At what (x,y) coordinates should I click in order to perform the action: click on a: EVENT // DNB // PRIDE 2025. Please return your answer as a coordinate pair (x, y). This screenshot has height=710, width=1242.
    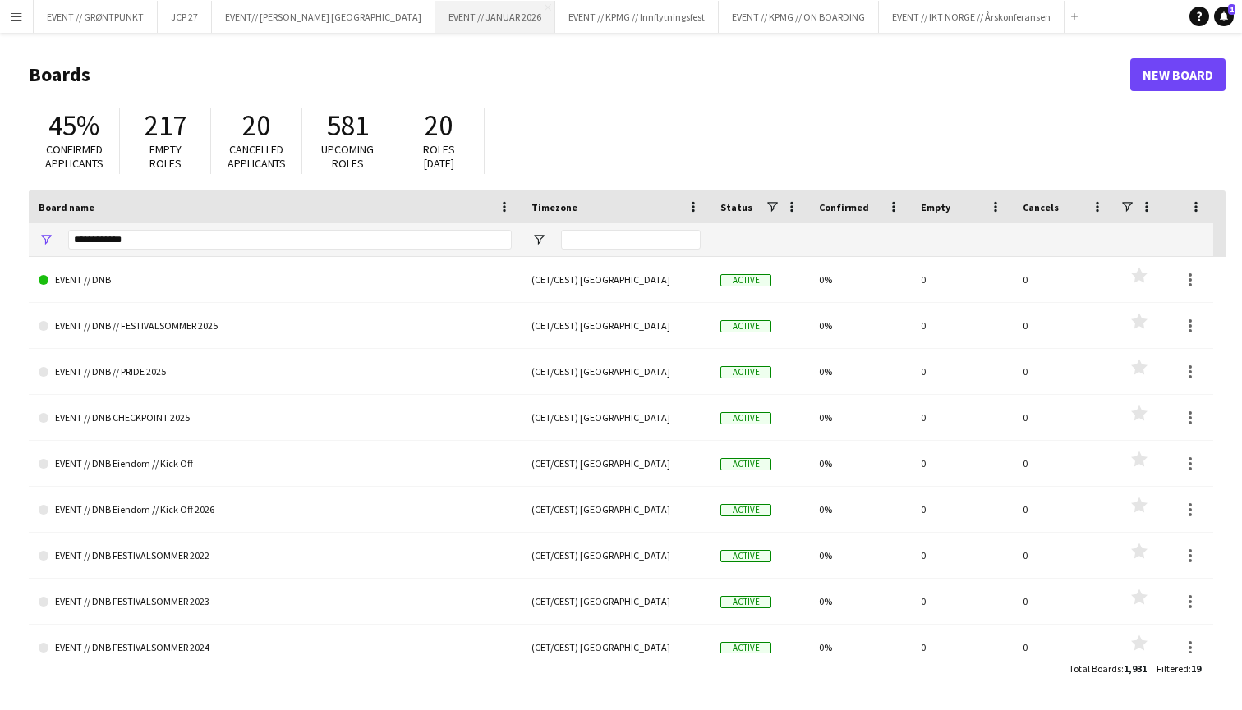
    Looking at the image, I should click on (275, 372).